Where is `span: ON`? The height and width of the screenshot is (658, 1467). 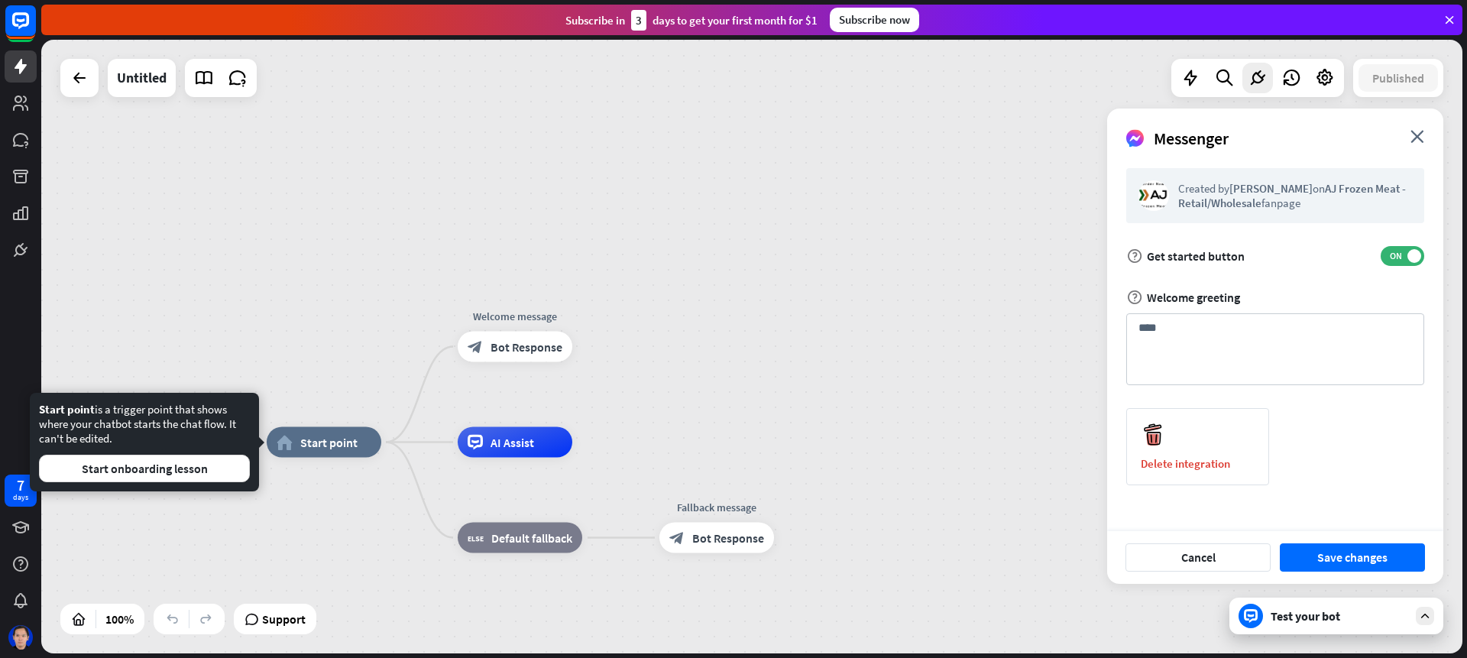
span: ON is located at coordinates (1395, 256).